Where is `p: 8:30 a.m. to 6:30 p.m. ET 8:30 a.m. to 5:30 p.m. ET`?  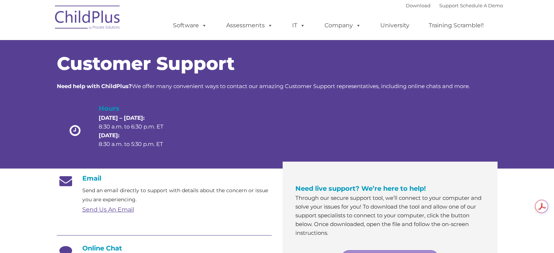
p: 8:30 a.m. to 6:30 p.m. ET 8:30 a.m. to 5:30 p.m. ET is located at coordinates (137, 131).